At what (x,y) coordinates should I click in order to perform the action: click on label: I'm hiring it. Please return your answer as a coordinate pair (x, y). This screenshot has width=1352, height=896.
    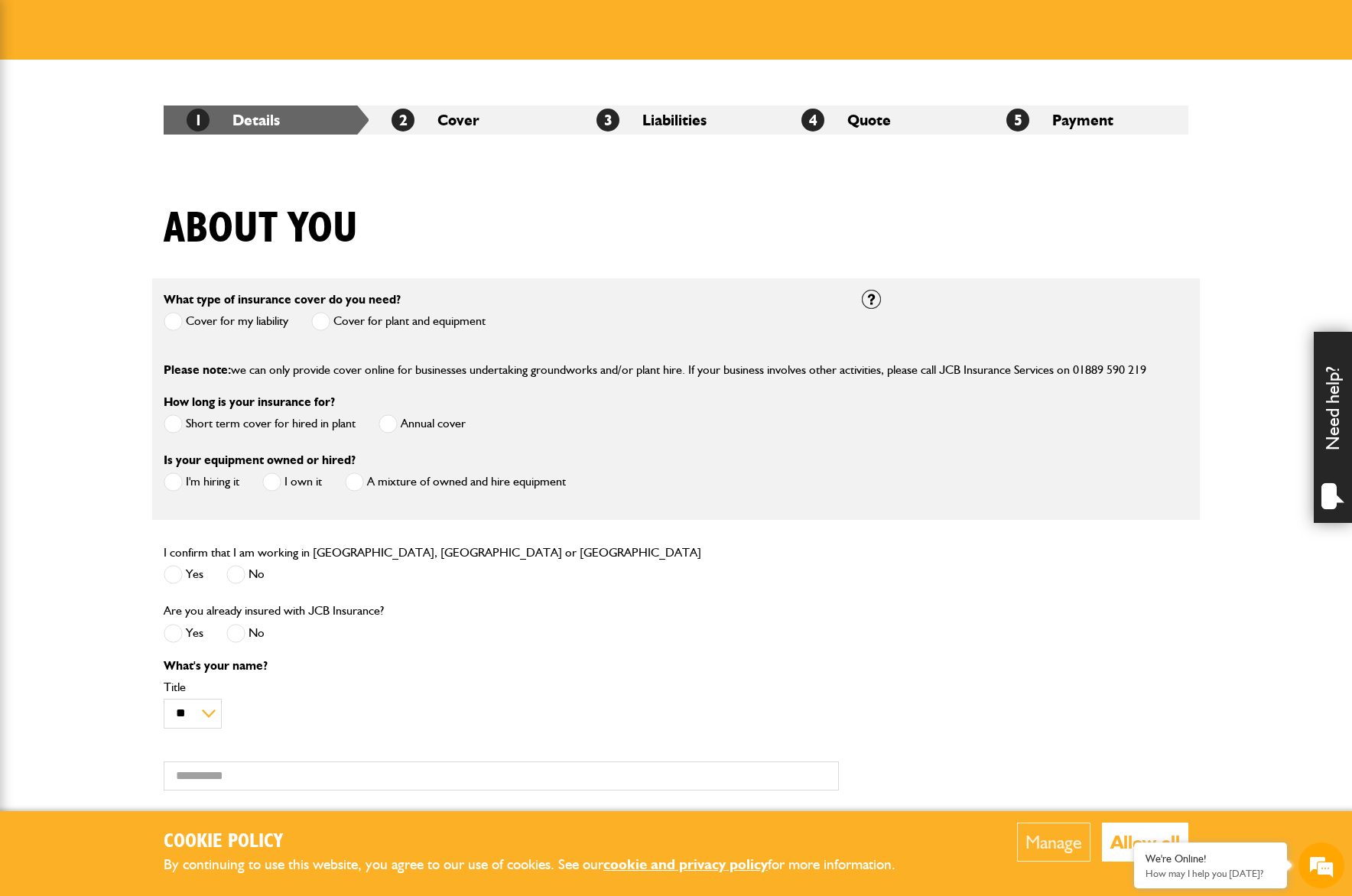
    Looking at the image, I should click on (201, 482).